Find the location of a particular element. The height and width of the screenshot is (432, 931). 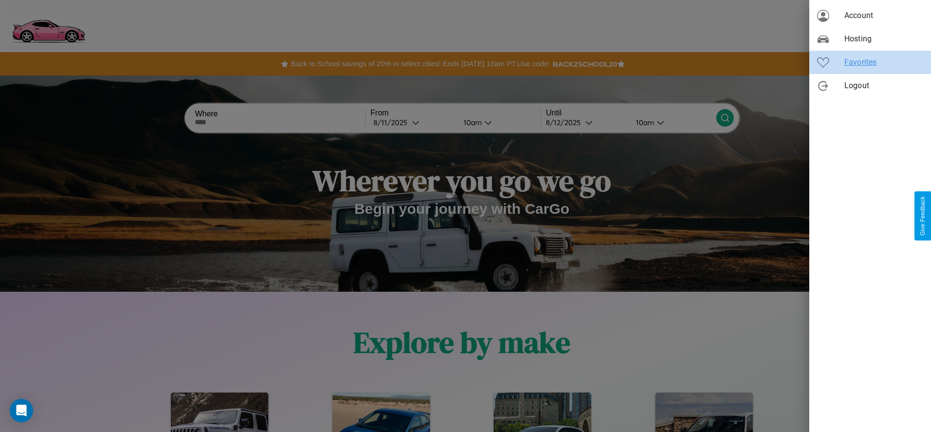

div: Hosting is located at coordinates (871, 39).